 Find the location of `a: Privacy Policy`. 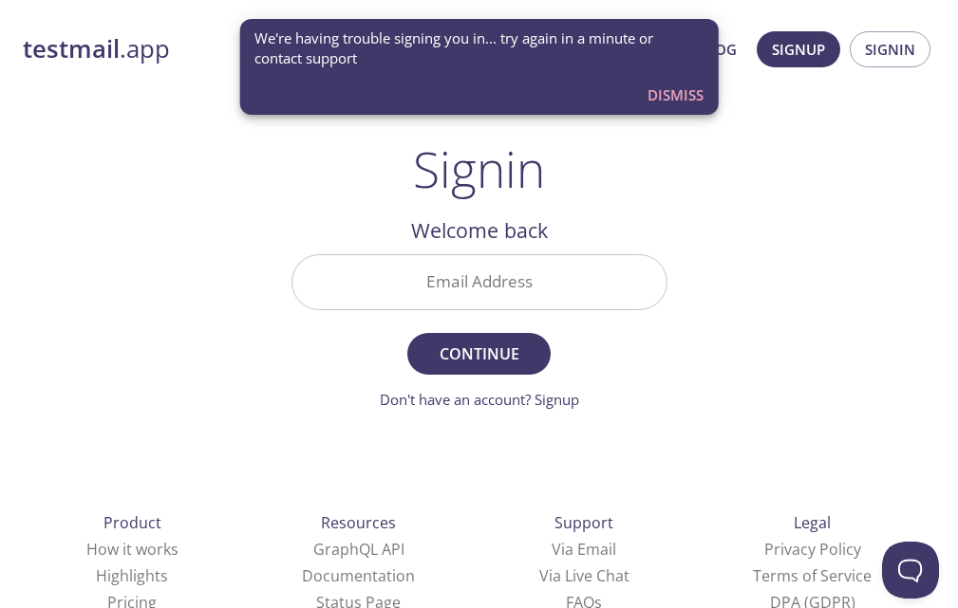

a: Privacy Policy is located at coordinates (813, 550).